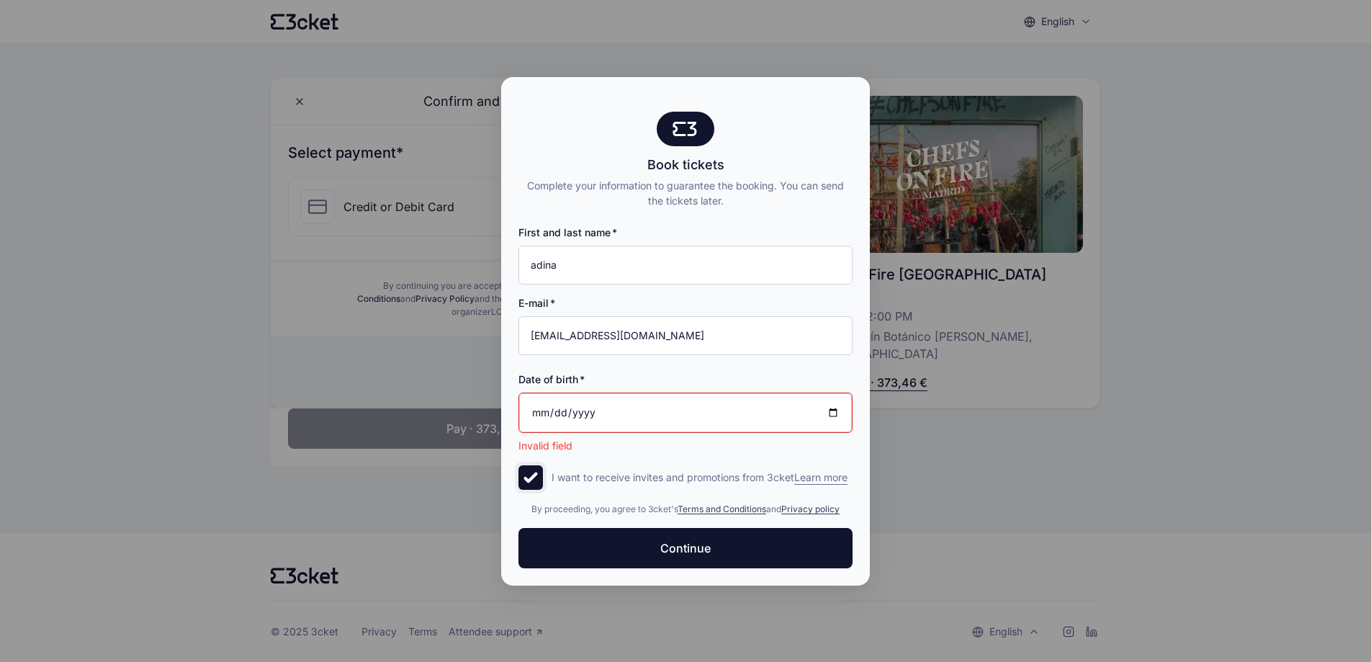 This screenshot has height=662, width=1371. Describe the element at coordinates (686, 165) in the screenshot. I see `div: Book tickets` at that location.